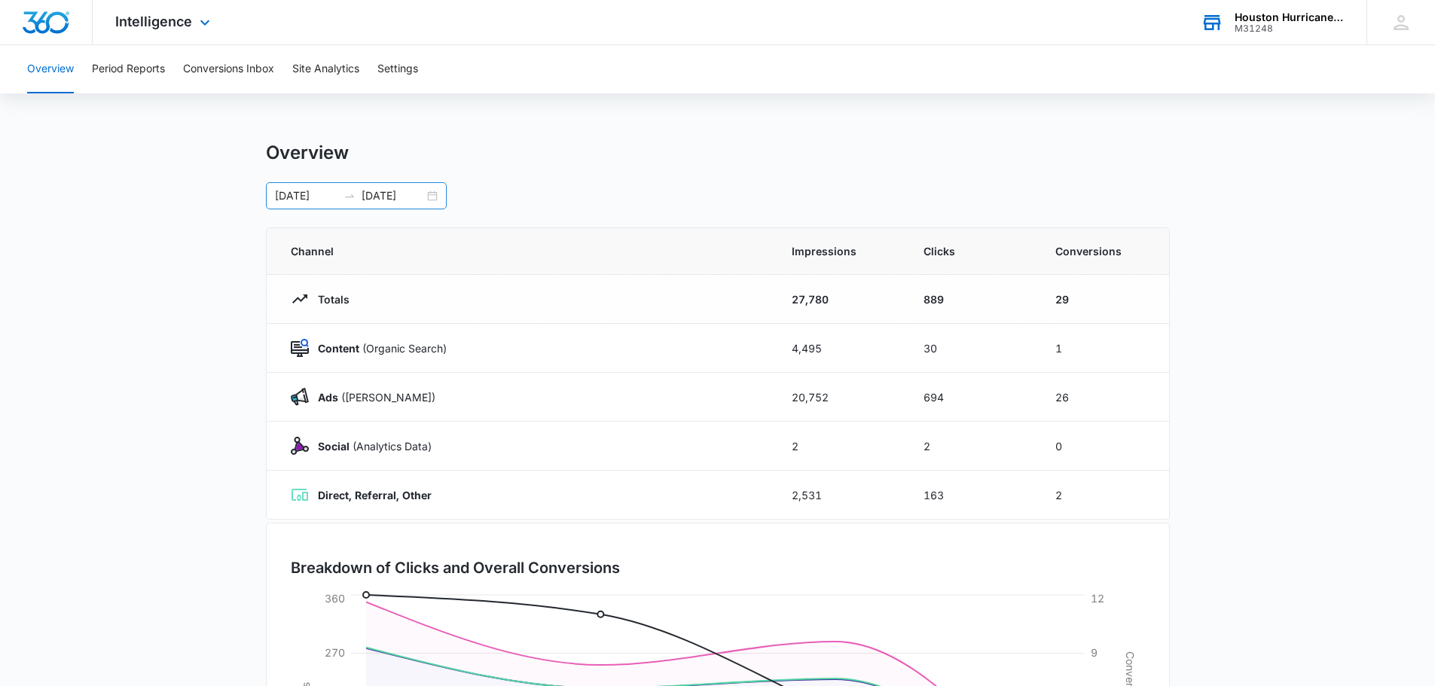 The height and width of the screenshot is (686, 1435). Describe the element at coordinates (839, 348) in the screenshot. I see `td: 4,495` at that location.